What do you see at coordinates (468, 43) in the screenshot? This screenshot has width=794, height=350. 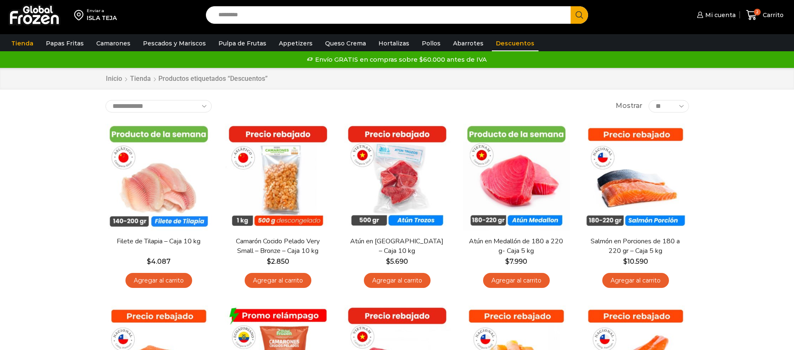 I see `a: Abarrotes` at bounding box center [468, 43].